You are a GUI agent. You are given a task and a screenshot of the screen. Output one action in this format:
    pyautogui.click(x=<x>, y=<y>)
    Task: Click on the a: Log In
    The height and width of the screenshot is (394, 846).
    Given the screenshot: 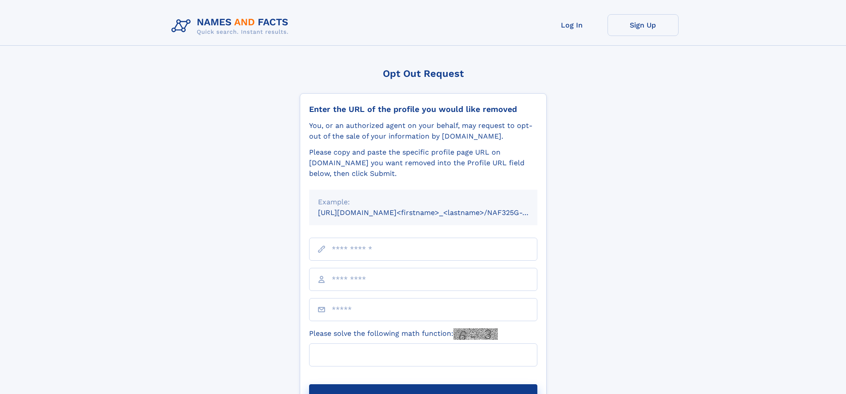 What is the action you would take?
    pyautogui.click(x=572, y=25)
    